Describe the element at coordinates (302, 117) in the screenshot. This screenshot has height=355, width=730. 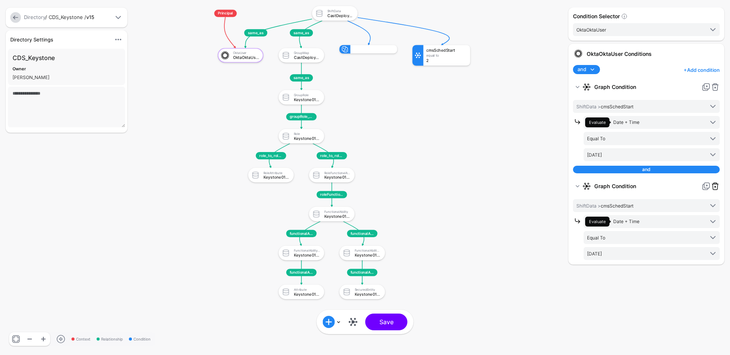
I see `span: groupRole_to_role` at that location.